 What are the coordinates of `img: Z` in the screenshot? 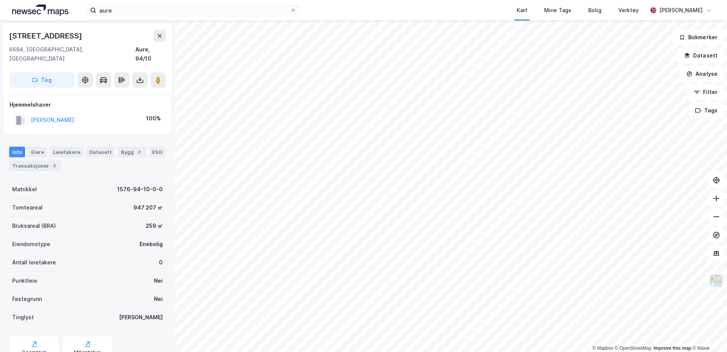 It's located at (717, 280).